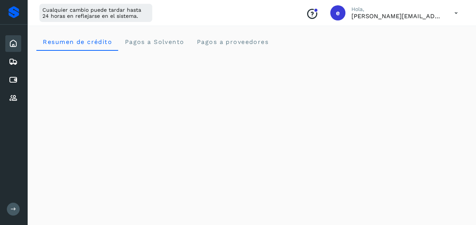  Describe the element at coordinates (13, 80) in the screenshot. I see `div: Cuentas por pagar` at that location.